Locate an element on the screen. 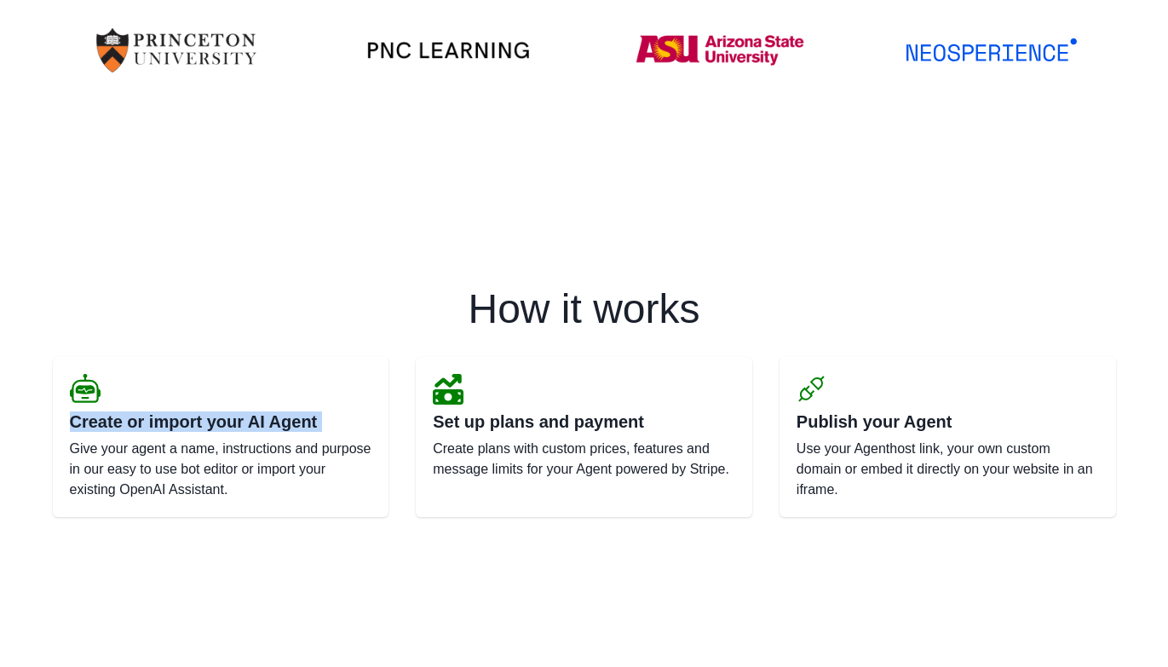 The image size is (1168, 667). h2: Set up plans and payment is located at coordinates (584, 422).